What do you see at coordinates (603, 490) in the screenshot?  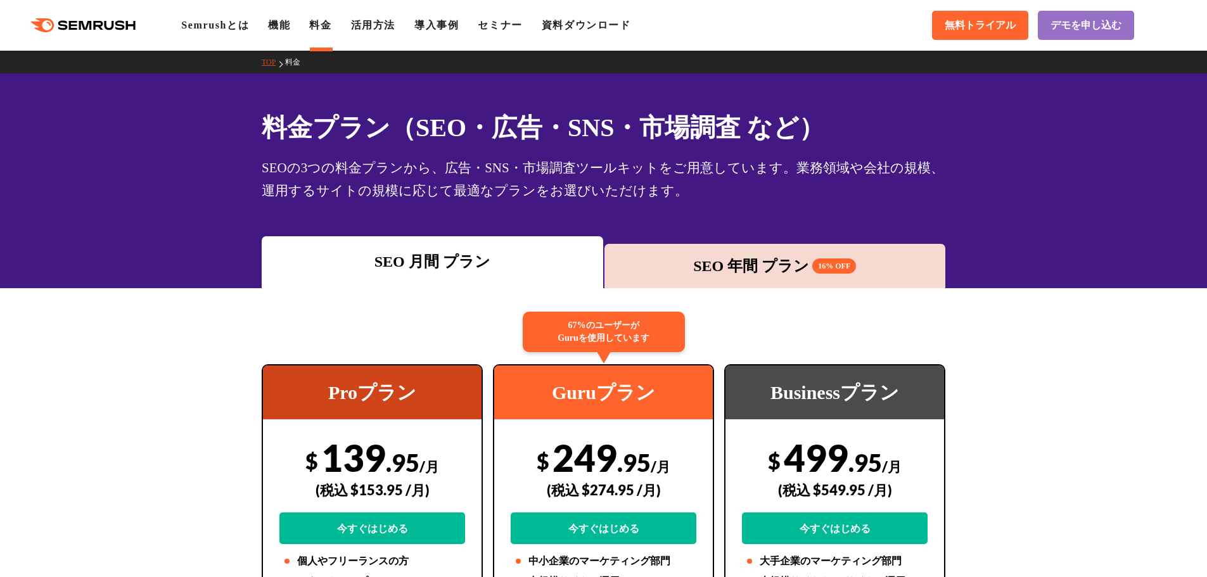 I see `div: 249` at bounding box center [603, 490].